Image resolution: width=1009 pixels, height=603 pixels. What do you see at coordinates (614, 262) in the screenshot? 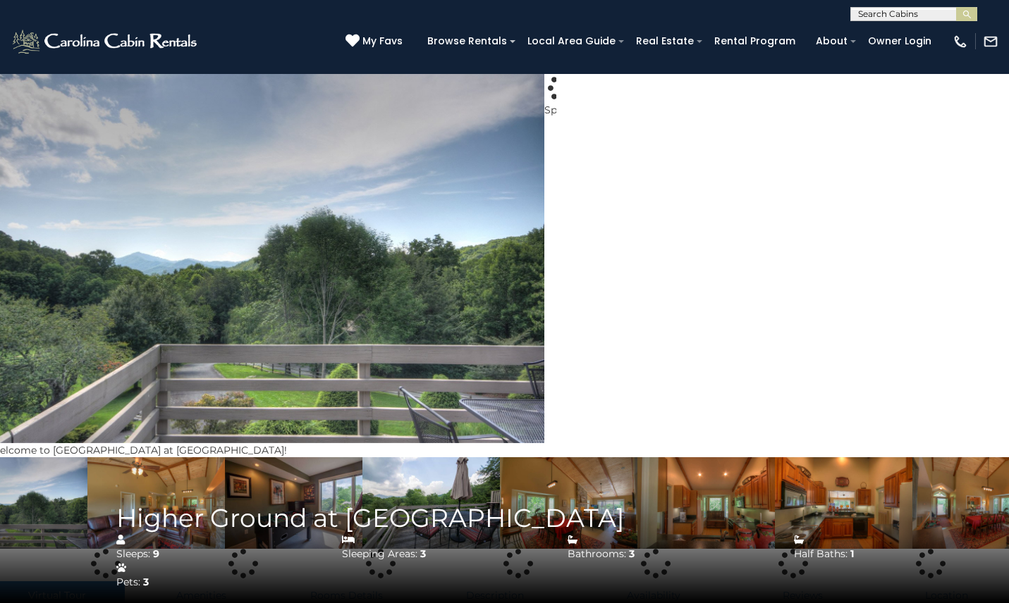
I see `button: Next` at bounding box center [614, 262].